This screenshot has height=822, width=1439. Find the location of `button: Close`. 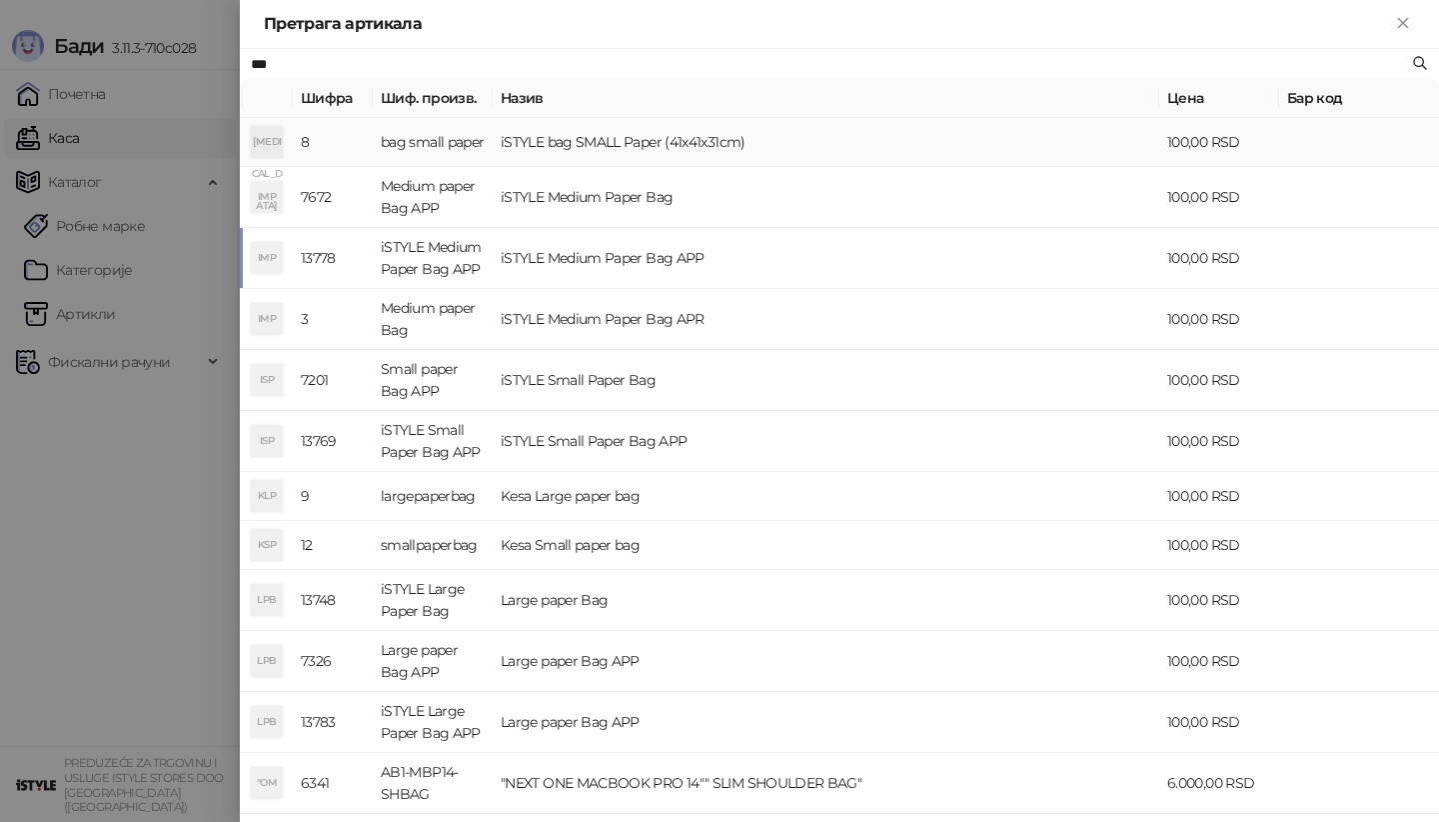

button: Close is located at coordinates (1403, 24).